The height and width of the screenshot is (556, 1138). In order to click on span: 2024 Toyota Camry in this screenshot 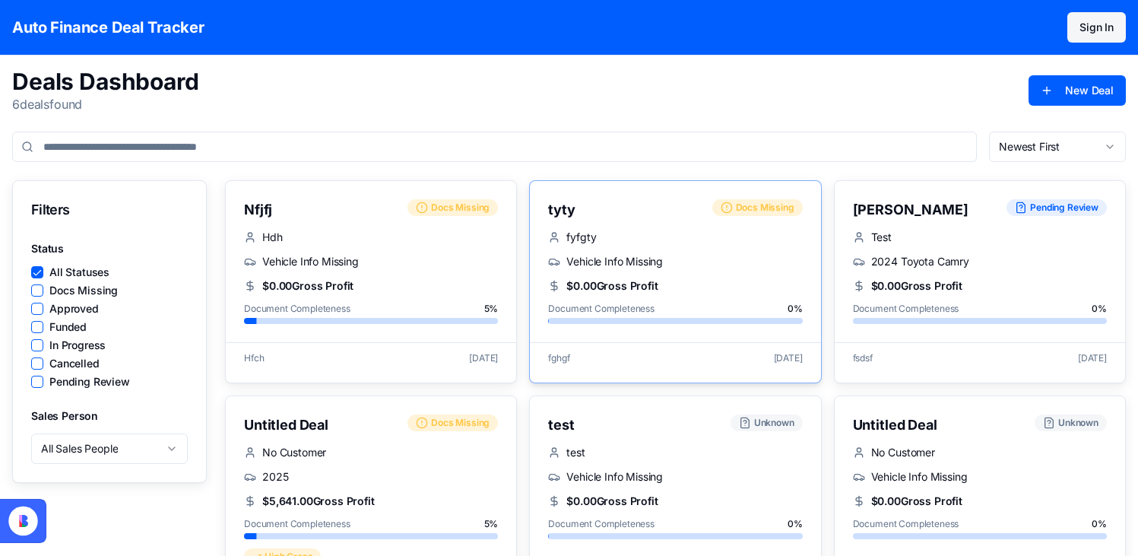, I will do `click(920, 262)`.